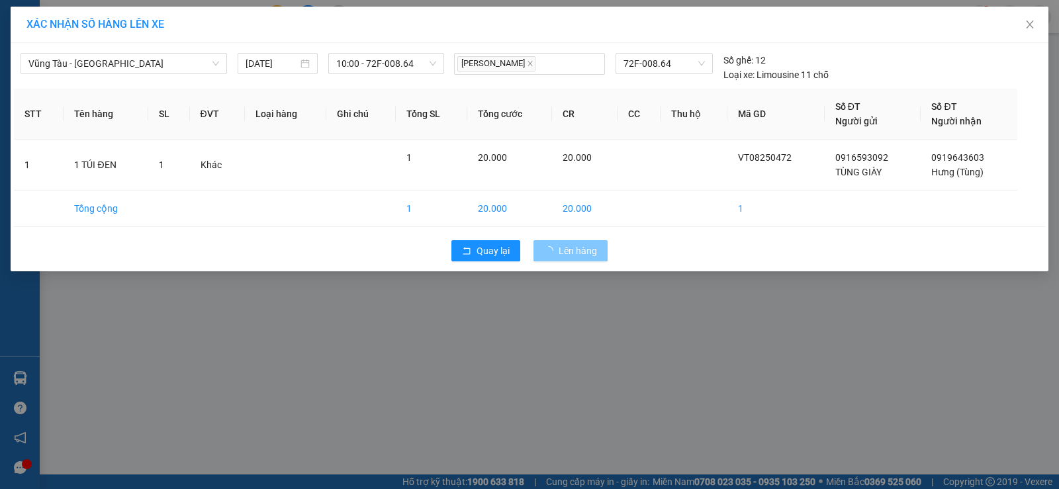 This screenshot has height=489, width=1059. I want to click on button: Close, so click(1030, 25).